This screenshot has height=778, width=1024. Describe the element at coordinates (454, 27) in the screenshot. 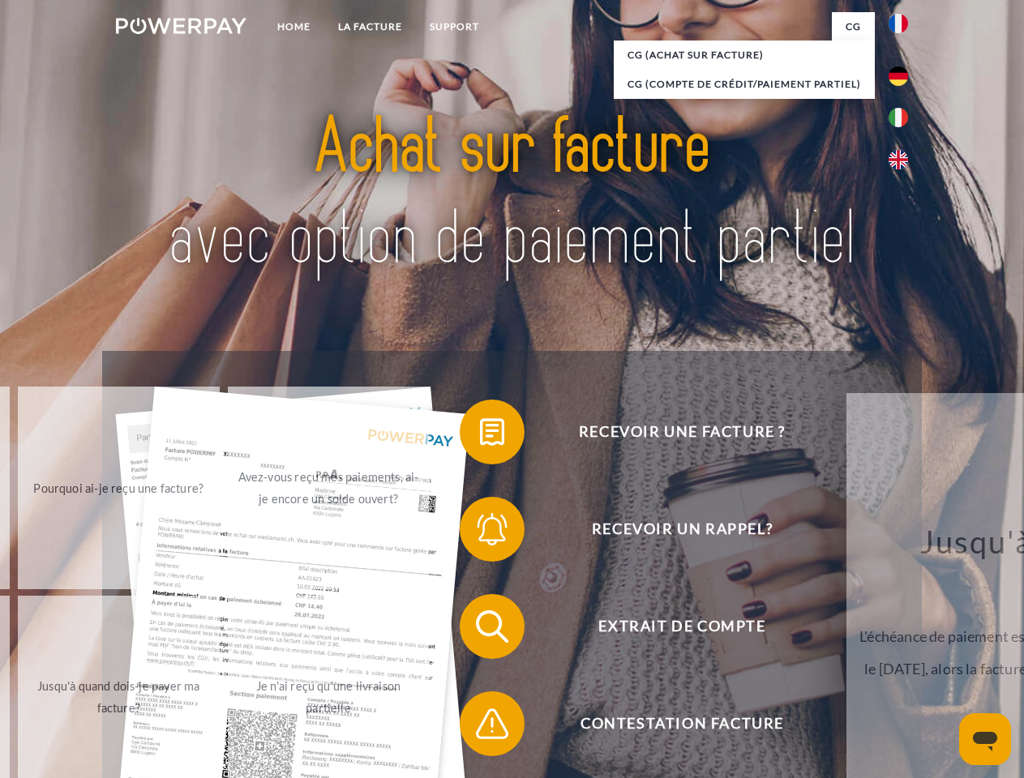

I see `a: Support` at that location.